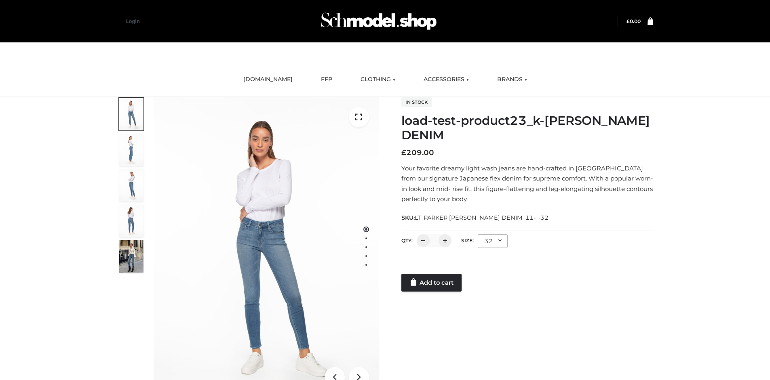 The width and height of the screenshot is (770, 380). Describe the element at coordinates (493, 241) in the screenshot. I see `div: 32` at that location.